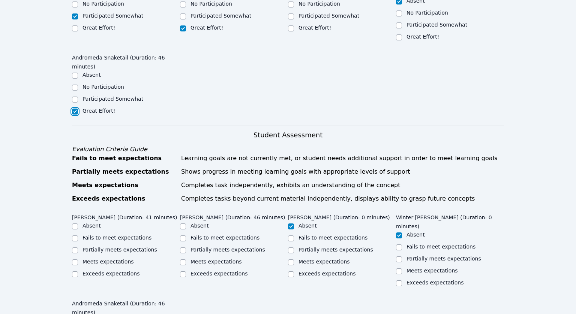 This screenshot has width=576, height=314. I want to click on div: Shows progress in meeting learning goals with appropriate levels of support, so click(342, 172).